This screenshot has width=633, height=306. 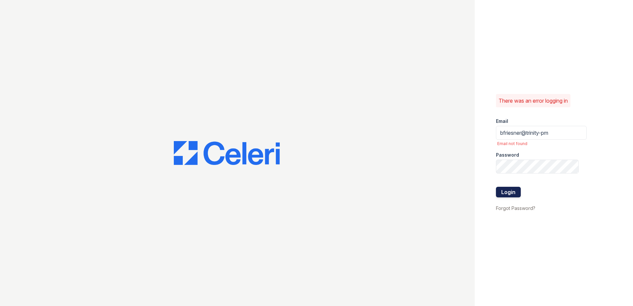 What do you see at coordinates (507, 155) in the screenshot?
I see `label: Password` at bounding box center [507, 155].